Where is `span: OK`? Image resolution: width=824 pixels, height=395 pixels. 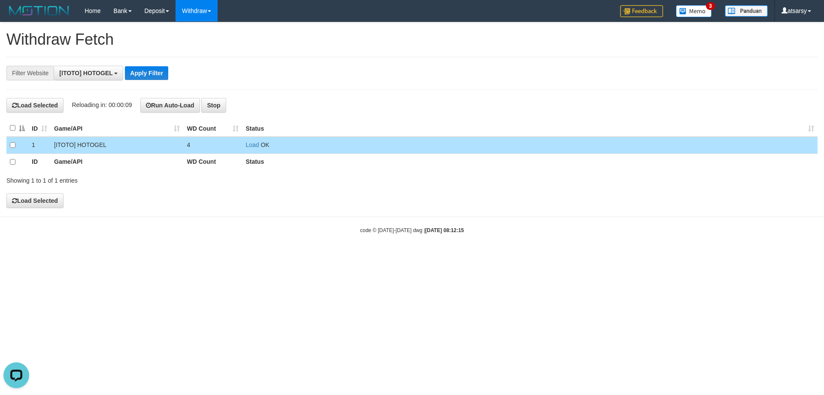
span: OK is located at coordinates (265, 145).